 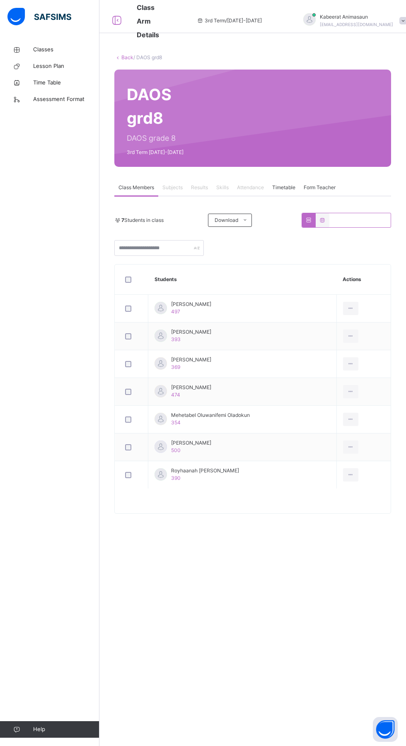 I want to click on span: Attendance, so click(x=250, y=188).